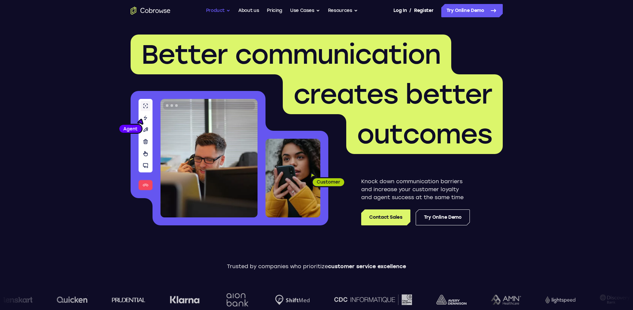 This screenshot has height=310, width=633. What do you see at coordinates (559, 300) in the screenshot?
I see `img: Lightspeed` at bounding box center [559, 300].